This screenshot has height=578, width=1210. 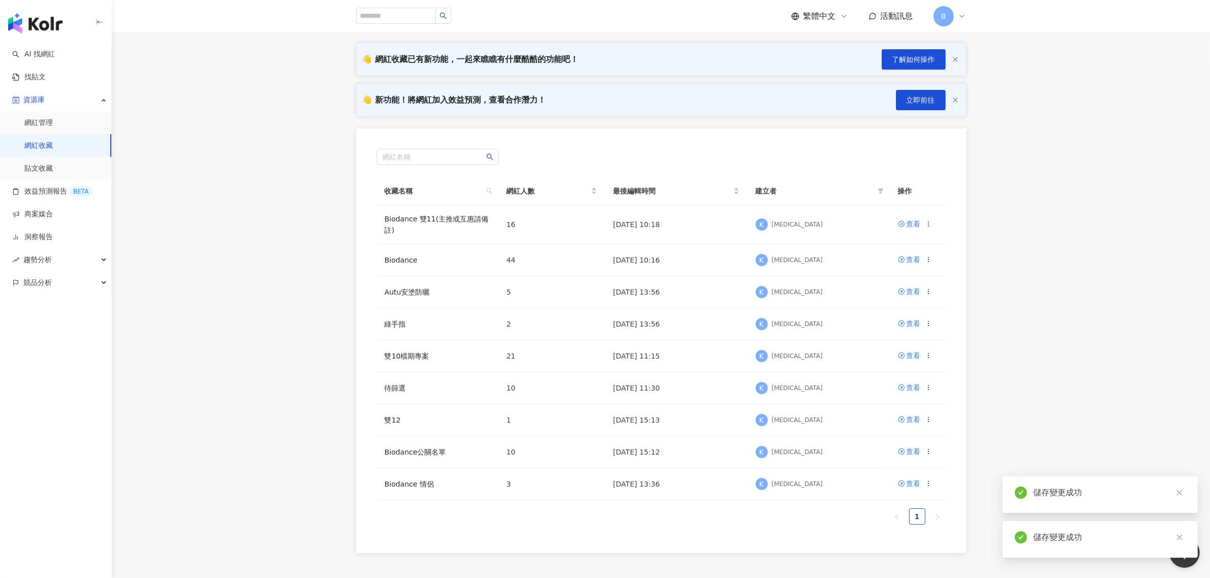 I want to click on span: filter, so click(x=880, y=191).